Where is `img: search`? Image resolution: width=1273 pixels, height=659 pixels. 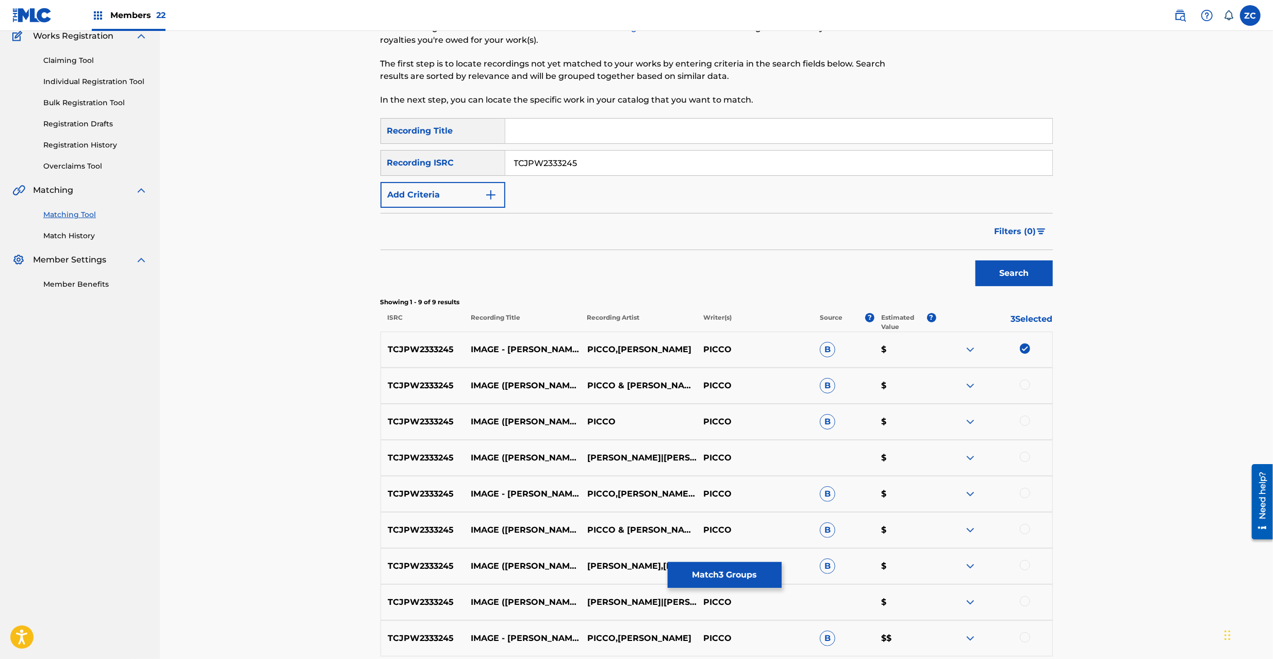 img: search is located at coordinates (1180, 15).